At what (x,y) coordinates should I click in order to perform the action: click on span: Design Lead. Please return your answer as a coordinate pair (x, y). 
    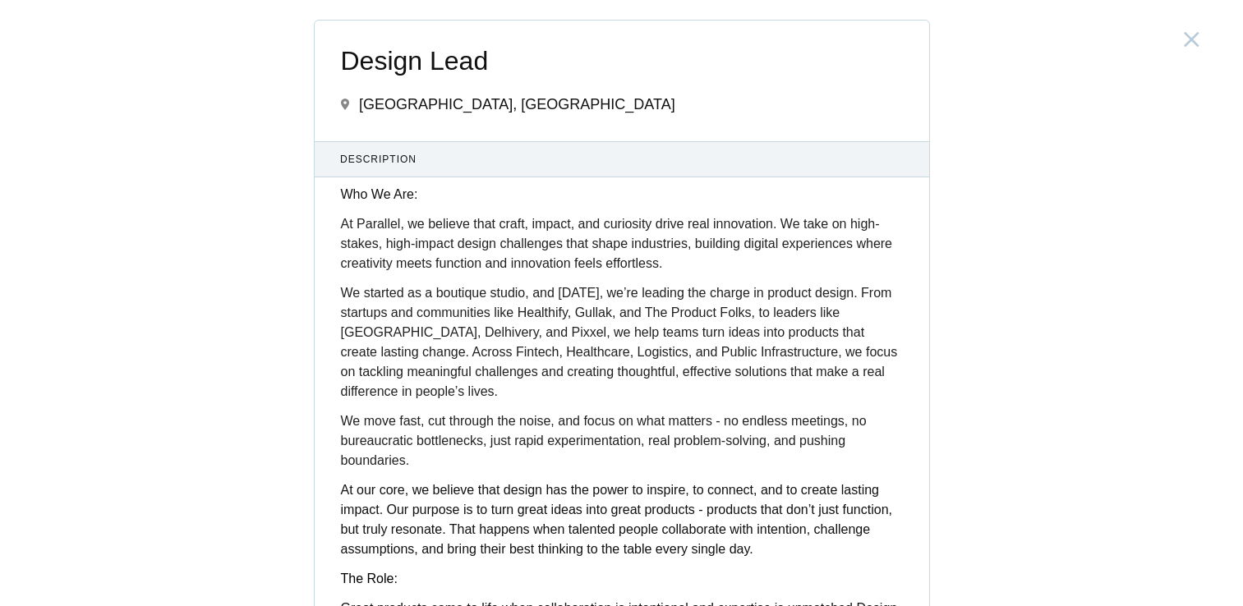
    Looking at the image, I should click on (622, 61).